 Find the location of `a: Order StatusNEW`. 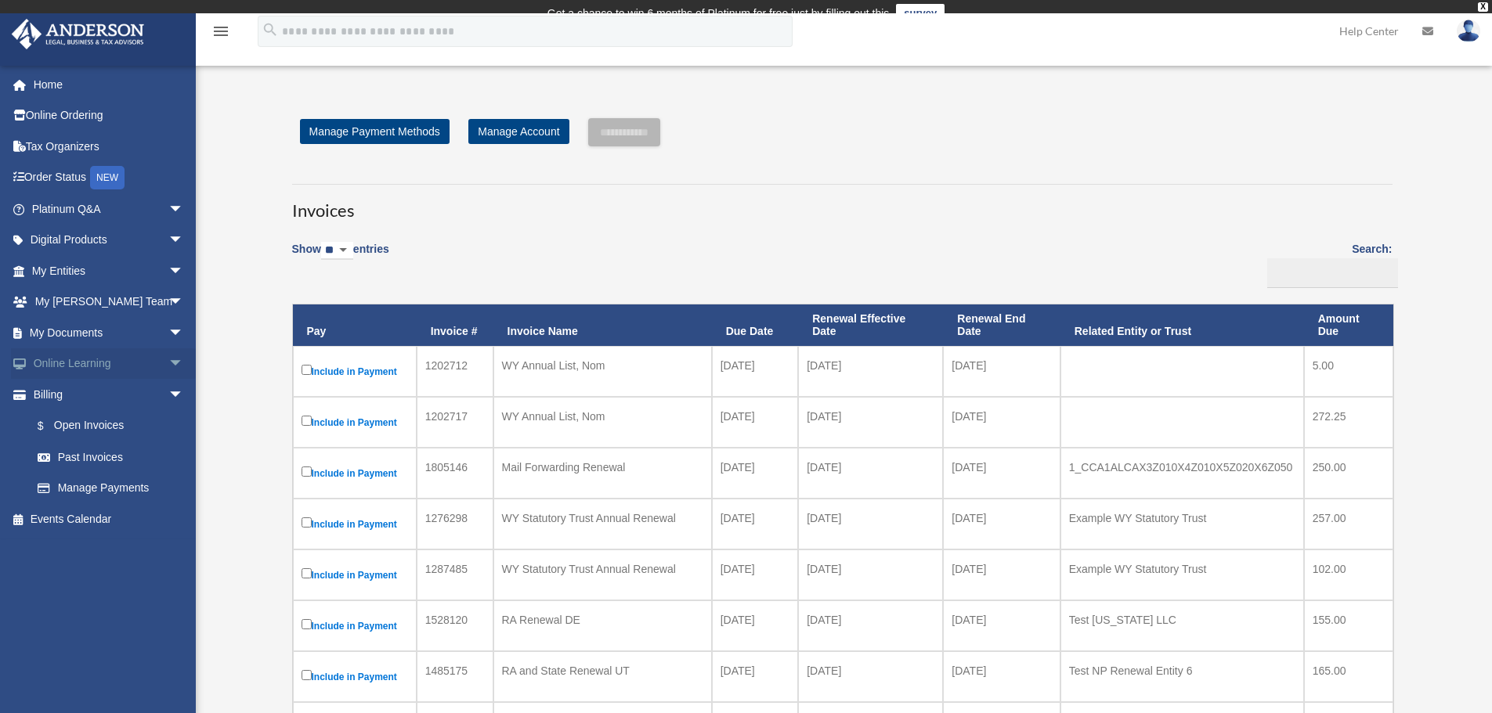

a: Order StatusNEW is located at coordinates (109, 178).